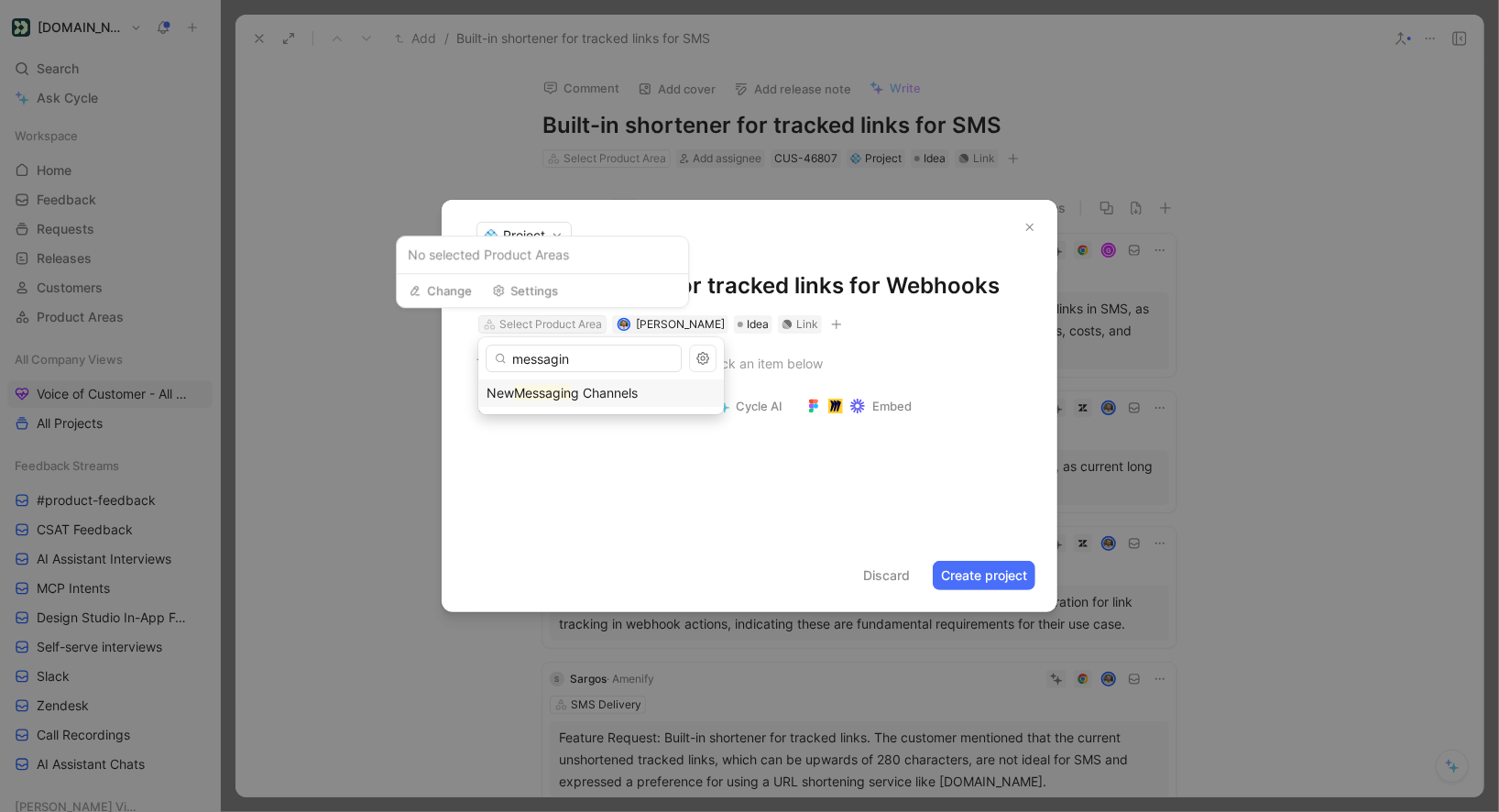 This screenshot has width=1499, height=812. Describe the element at coordinates (624, 324) in the screenshot. I see `img: avatar` at that location.